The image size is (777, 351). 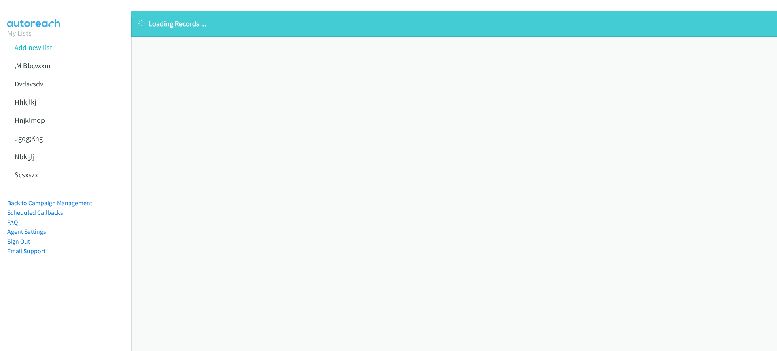 I want to click on a: My Lists, so click(x=19, y=33).